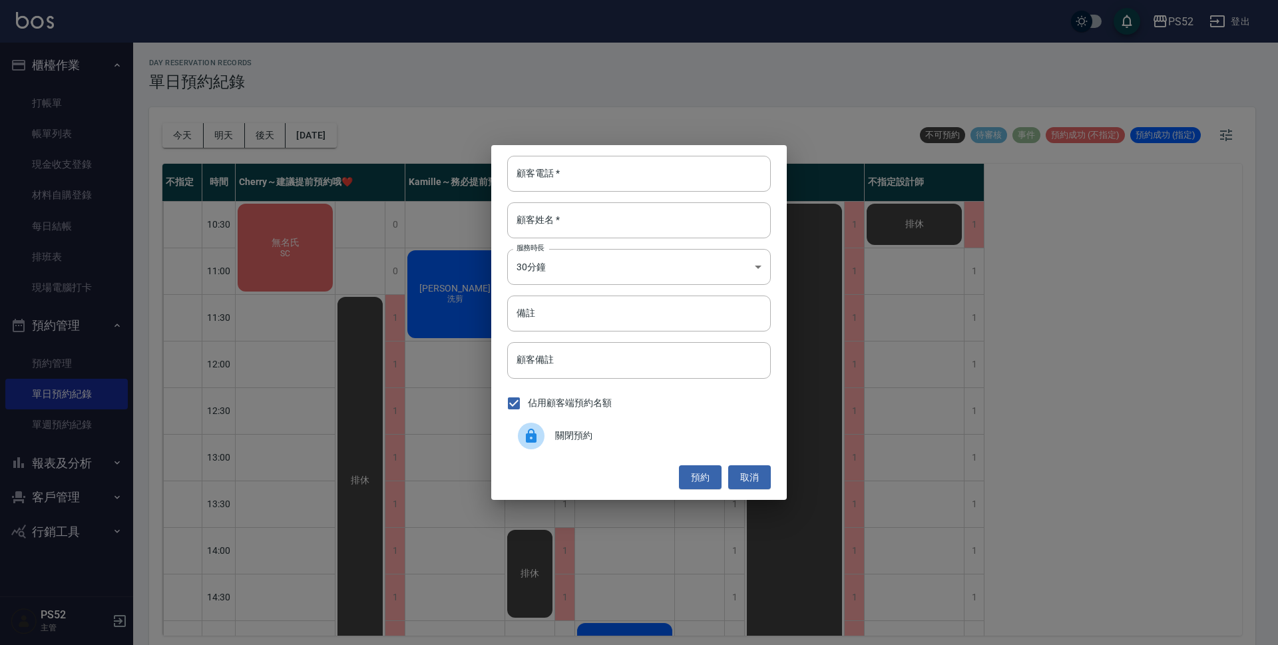 Image resolution: width=1278 pixels, height=645 pixels. What do you see at coordinates (530, 248) in the screenshot?
I see `label: 服務時長` at bounding box center [530, 248].